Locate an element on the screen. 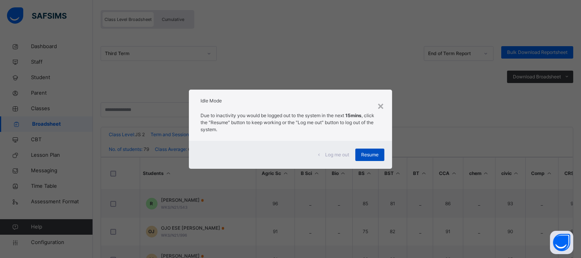 This screenshot has width=581, height=258. p: Due to inactivity you would be logged out to the system in the next , click the "Resume" button t... is located at coordinates (290, 122).